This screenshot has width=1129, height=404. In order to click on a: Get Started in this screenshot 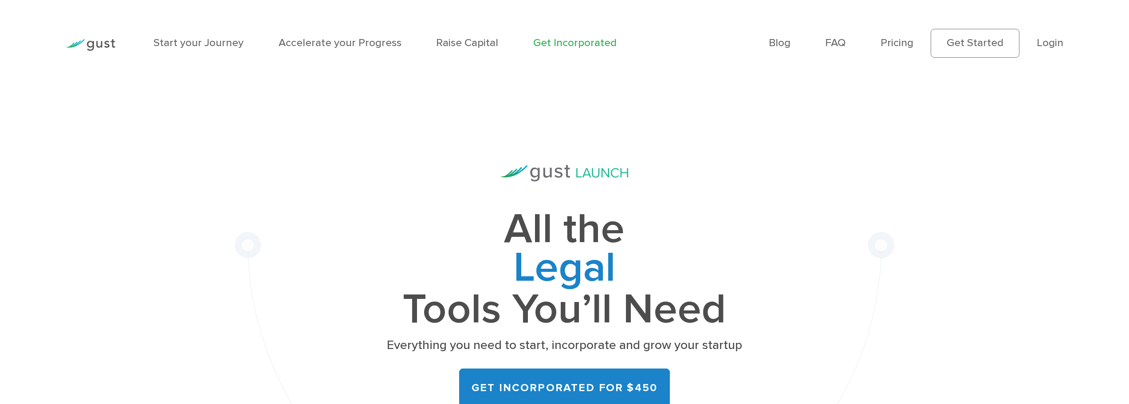, I will do `click(975, 43)`.